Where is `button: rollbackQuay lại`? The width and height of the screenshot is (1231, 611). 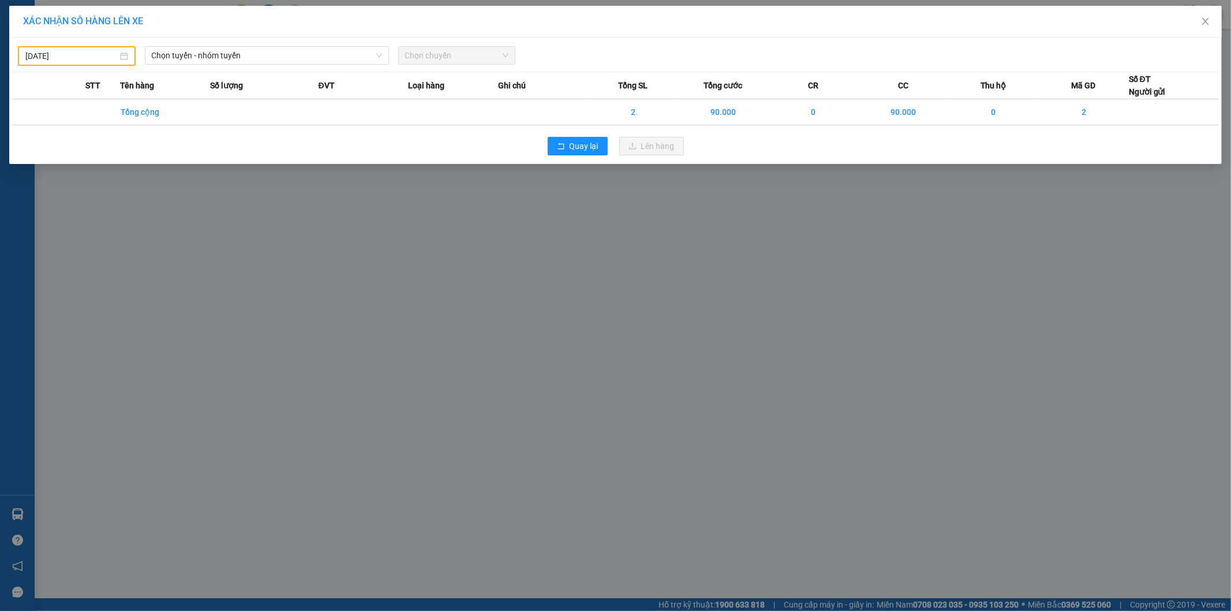 button: rollbackQuay lại is located at coordinates (578, 146).